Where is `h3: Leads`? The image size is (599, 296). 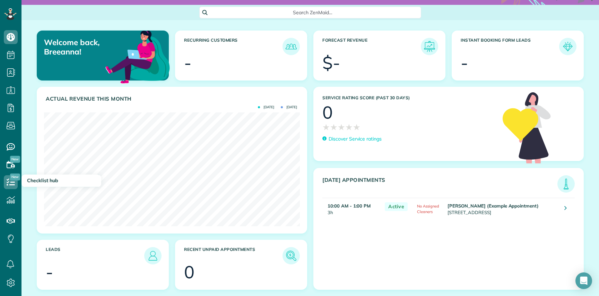
h3: Leads is located at coordinates (95, 256).